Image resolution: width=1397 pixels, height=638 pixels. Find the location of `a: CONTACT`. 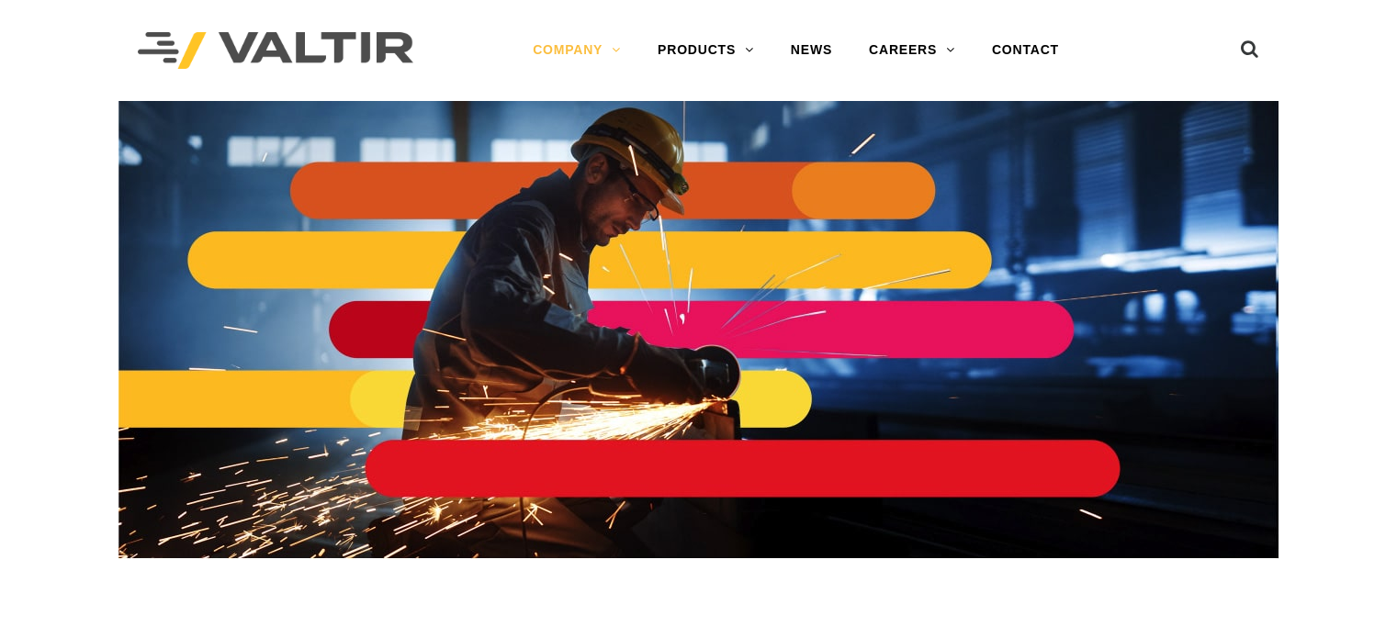

a: CONTACT is located at coordinates (1025, 50).